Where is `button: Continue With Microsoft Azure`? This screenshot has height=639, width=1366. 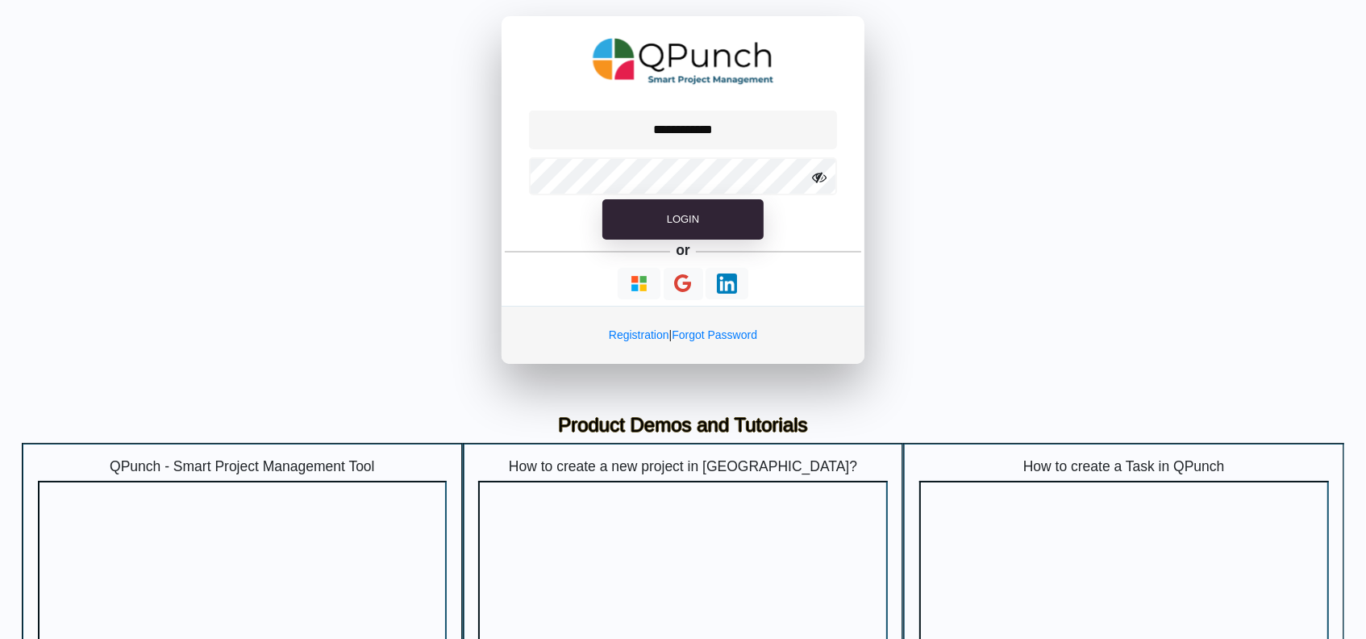 button: Continue With Microsoft Azure is located at coordinates (639, 283).